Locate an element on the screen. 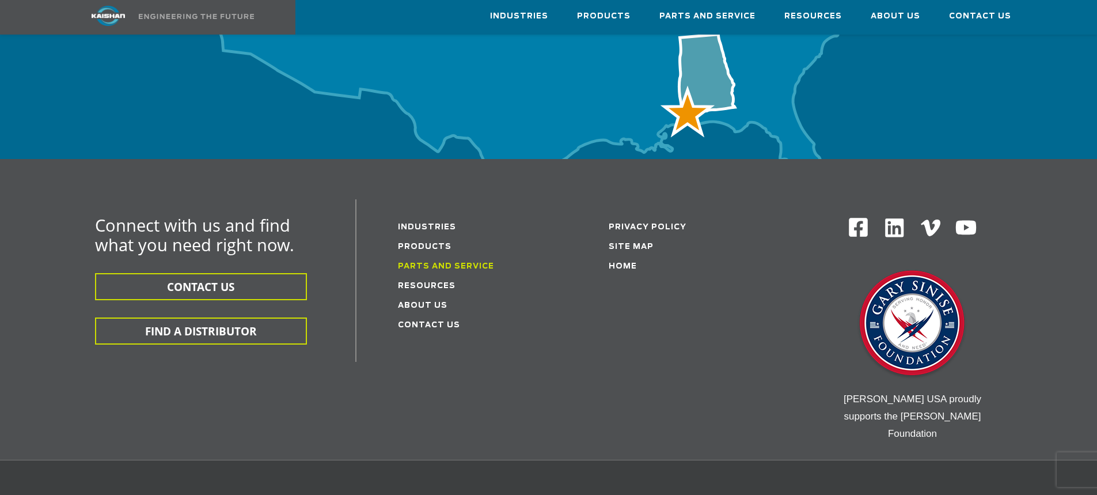 Image resolution: width=1097 pixels, height=495 pixels. span: About Us is located at coordinates (896, 16).